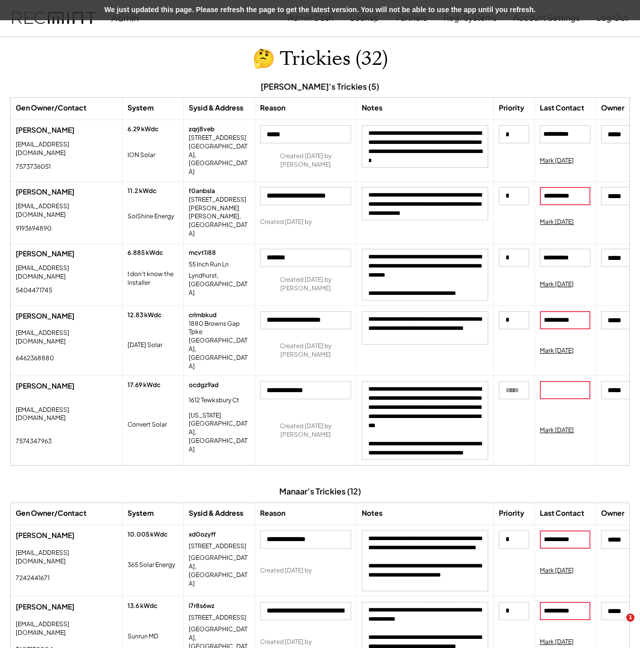 The height and width of the screenshot is (648, 640). I want to click on div: 12.83 kWdc, so click(144, 315).